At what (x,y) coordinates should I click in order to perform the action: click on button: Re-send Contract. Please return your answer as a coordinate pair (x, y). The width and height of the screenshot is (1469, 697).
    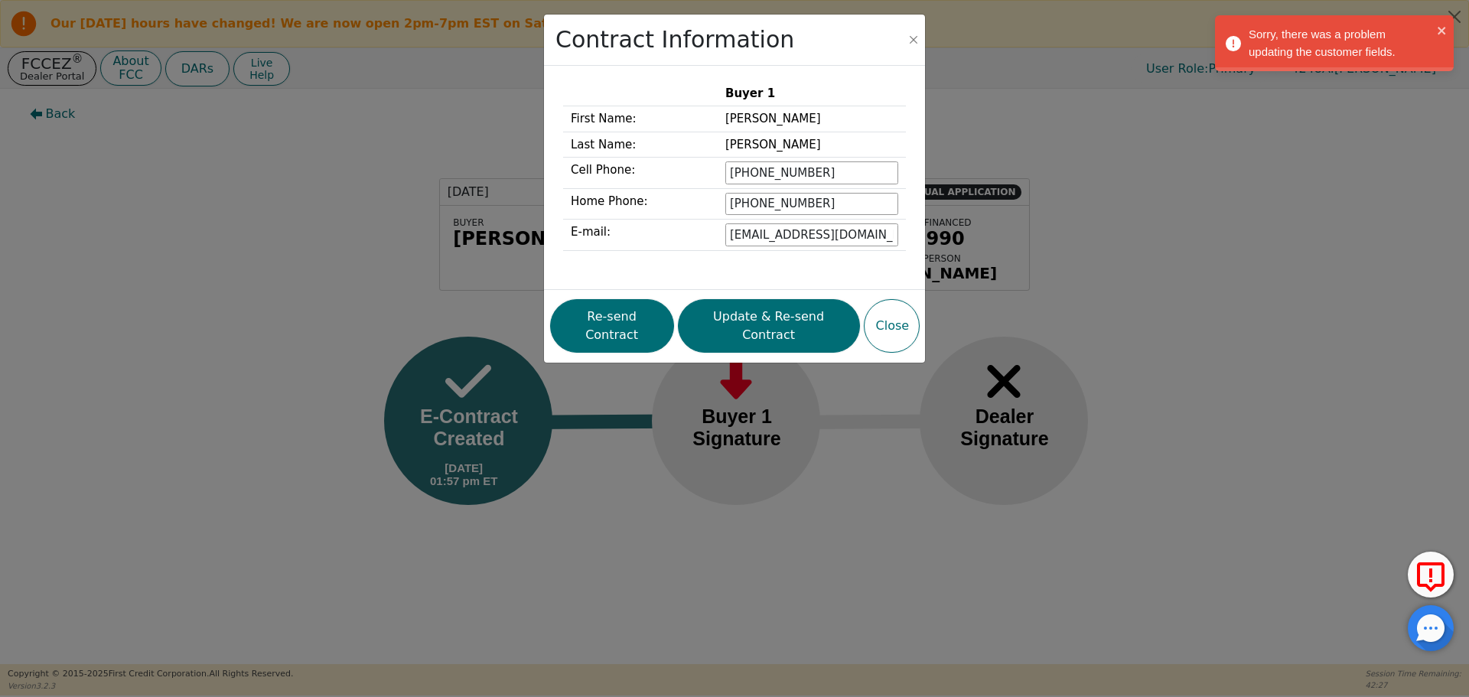
    Looking at the image, I should click on (612, 326).